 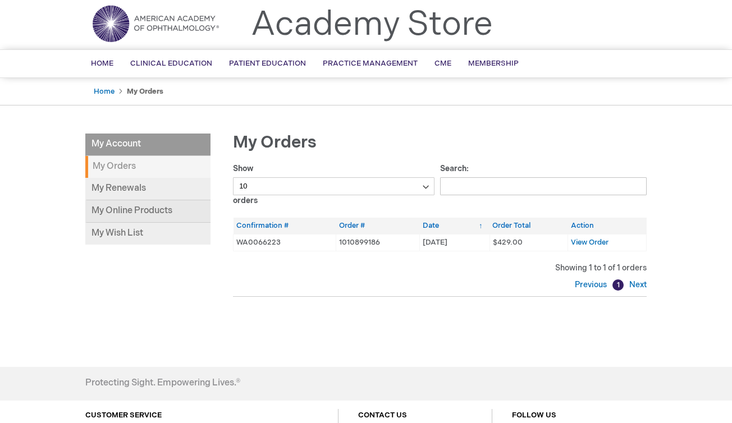 I want to click on th: Action: activate to sort column ascending, so click(x=607, y=226).